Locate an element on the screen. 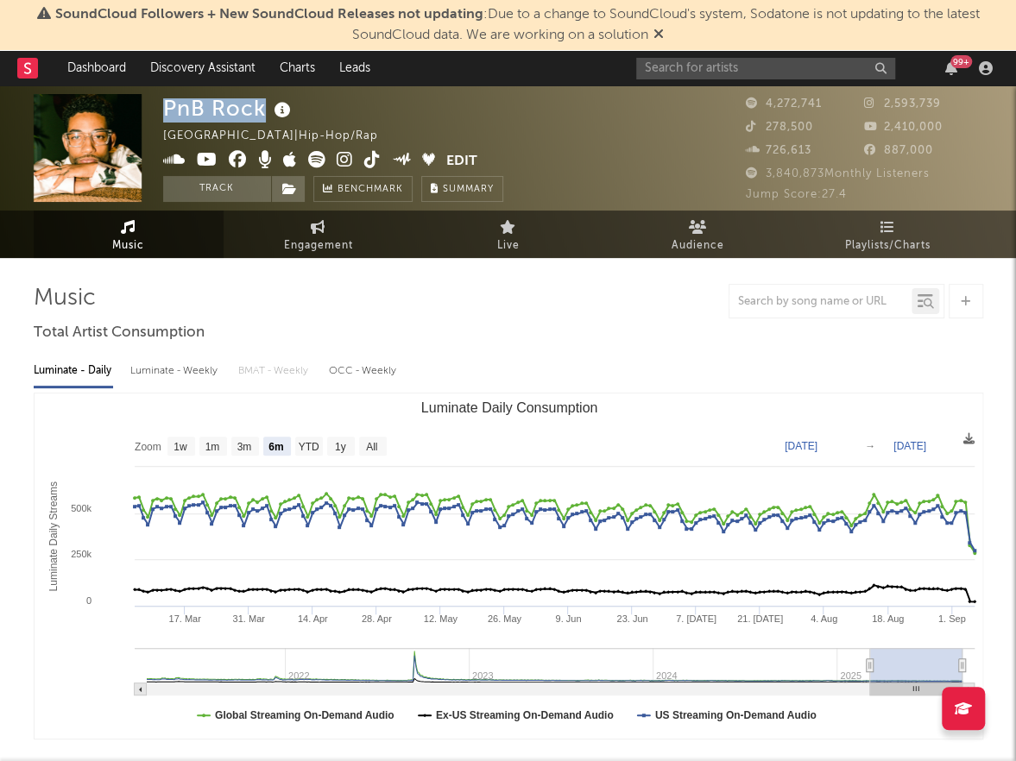  text: 9. Jun is located at coordinates (568, 619).